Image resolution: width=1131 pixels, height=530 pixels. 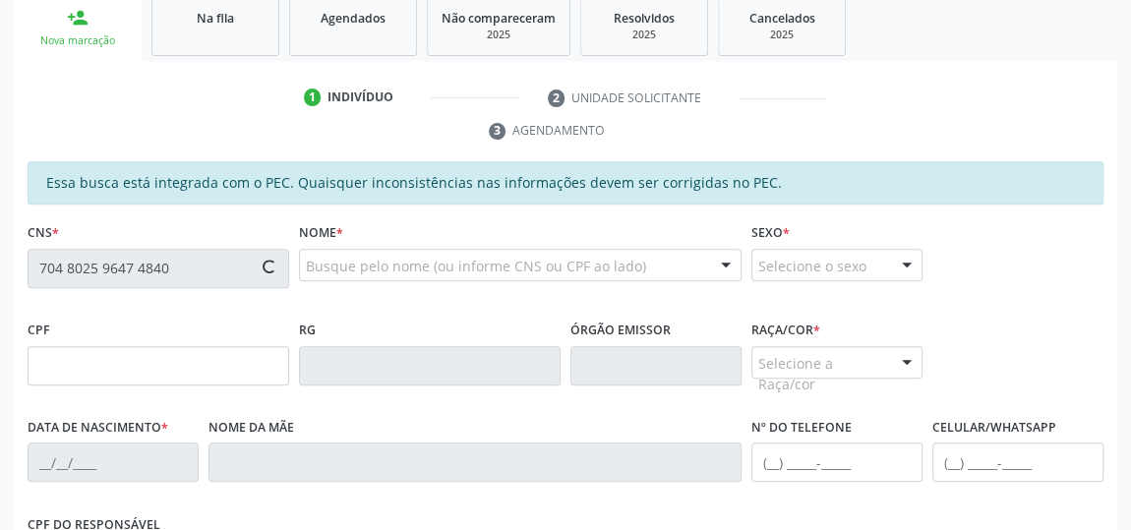 What do you see at coordinates (353, 18) in the screenshot?
I see `span: Agendados` at bounding box center [353, 18].